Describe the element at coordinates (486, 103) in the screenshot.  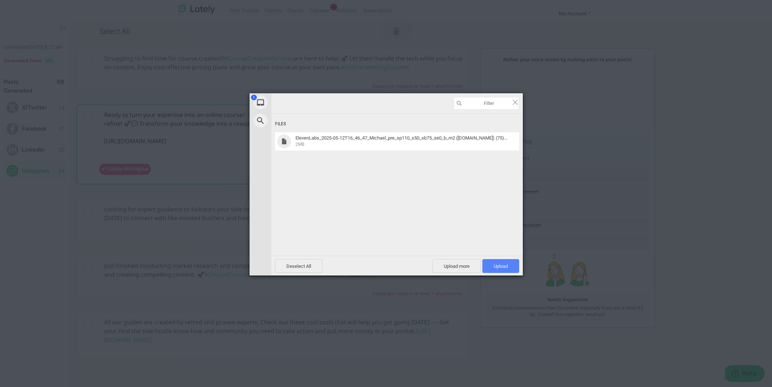
I see `input: Filter` at that location.